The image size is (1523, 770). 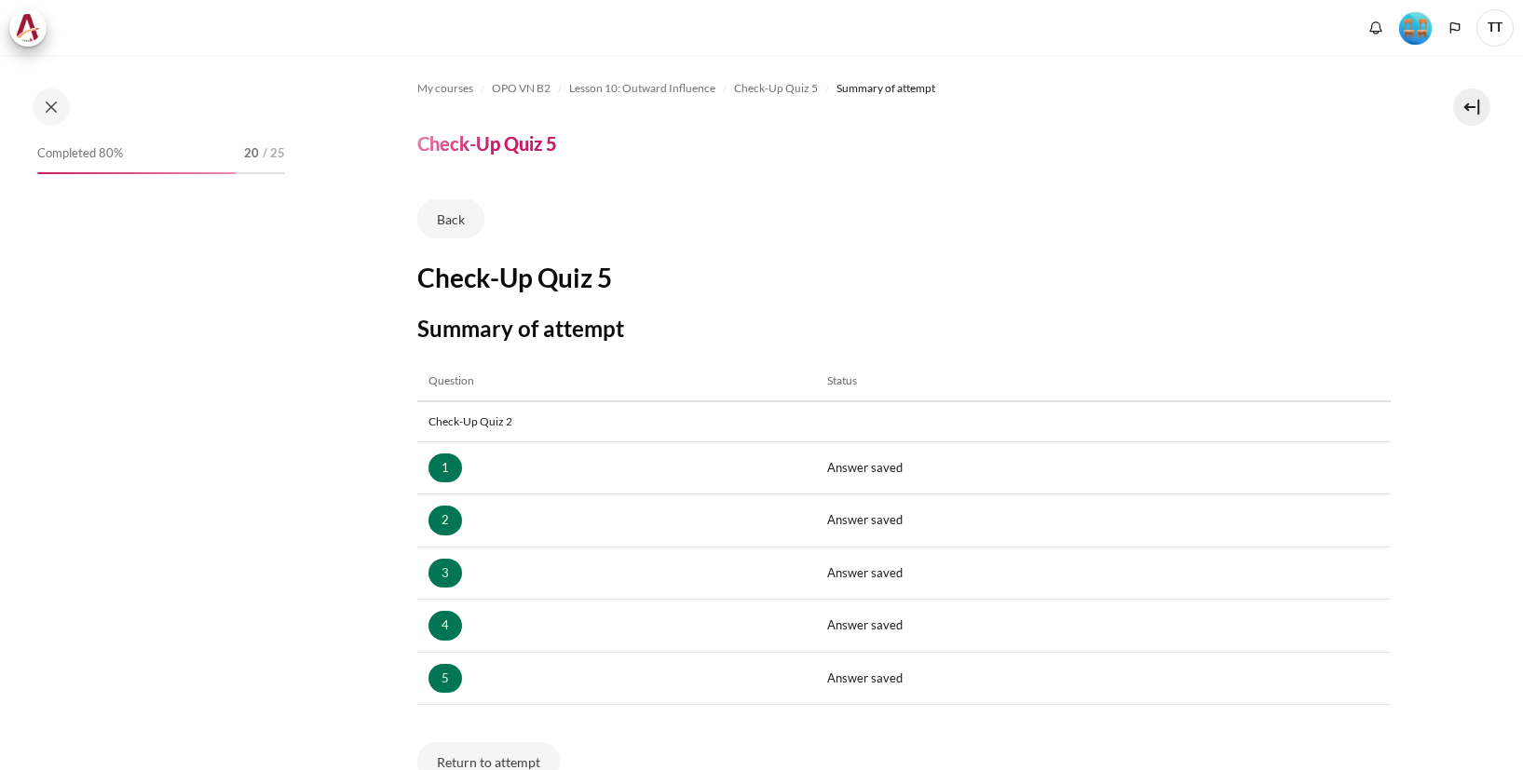 What do you see at coordinates (80, 154) in the screenshot?
I see `span: Completed 80%` at bounding box center [80, 154].